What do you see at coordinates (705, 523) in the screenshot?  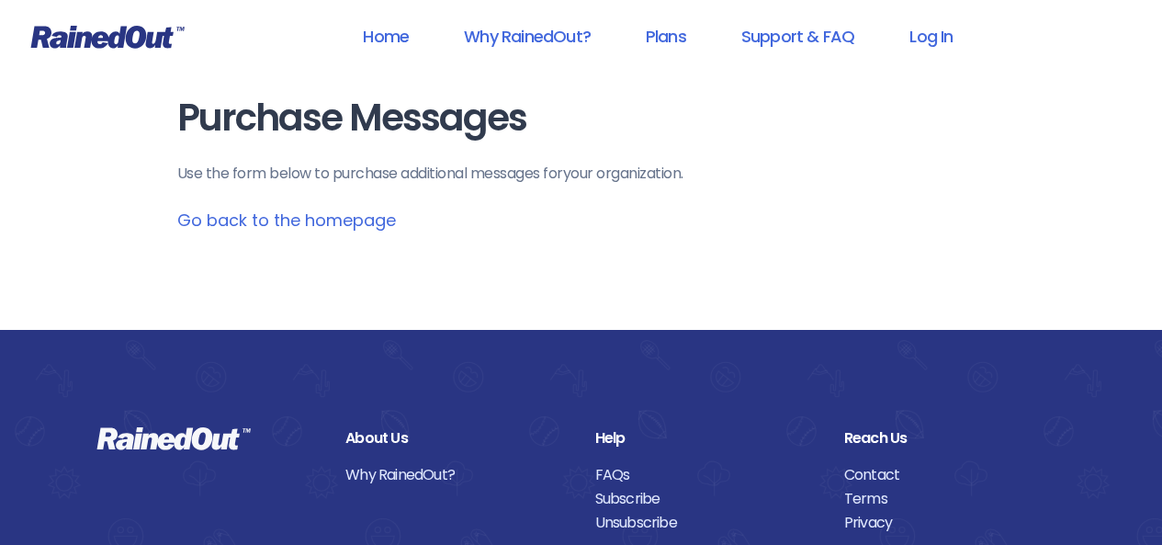 I see `a: Unsubscribe` at bounding box center [705, 523].